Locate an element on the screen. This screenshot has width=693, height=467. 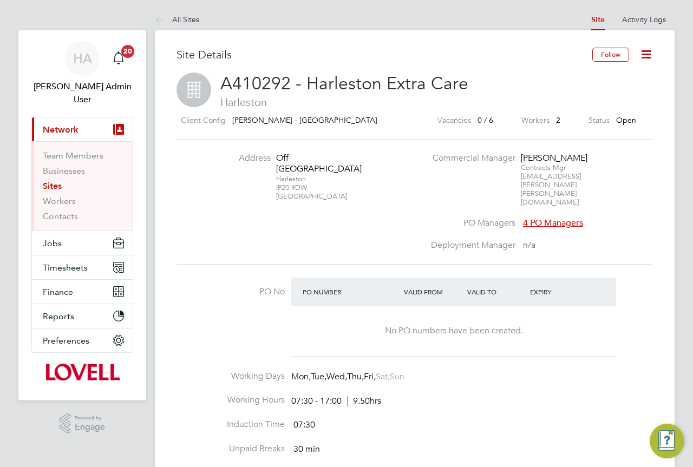
button: Follow is located at coordinates (611, 55).